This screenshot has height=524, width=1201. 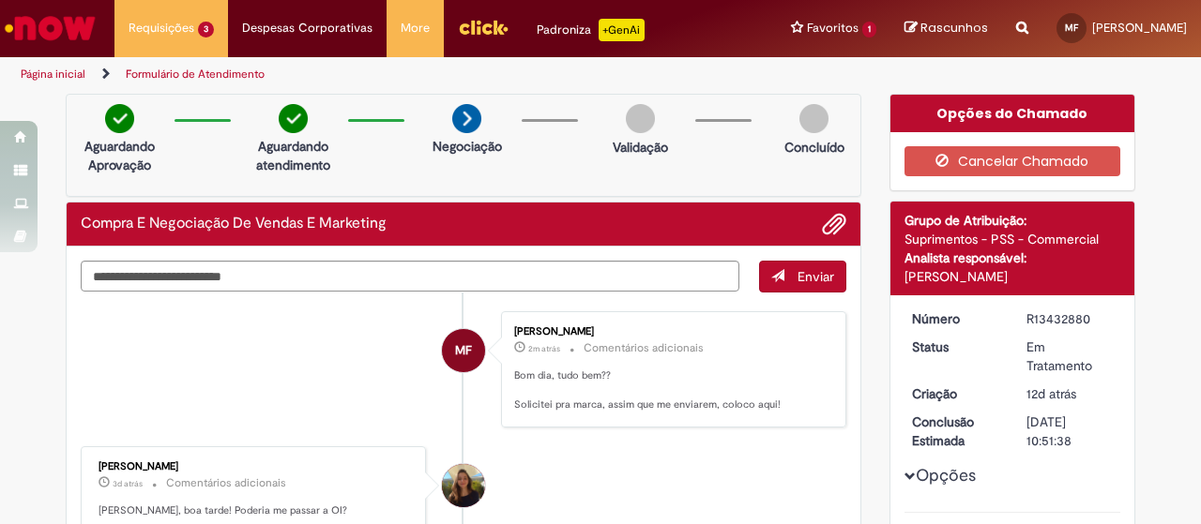 I want to click on span: Enviar, so click(x=815, y=277).